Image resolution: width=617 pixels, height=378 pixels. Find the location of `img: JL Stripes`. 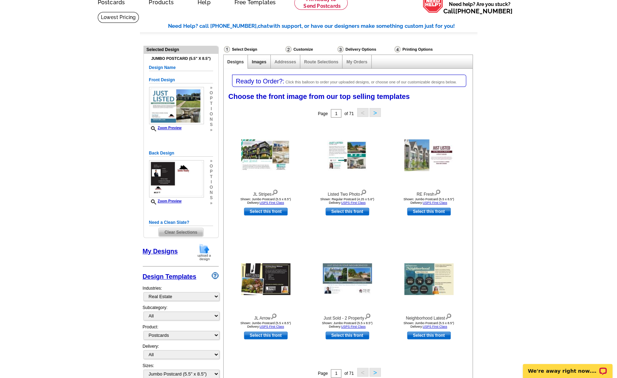

img: JL Stripes is located at coordinates (266, 155).